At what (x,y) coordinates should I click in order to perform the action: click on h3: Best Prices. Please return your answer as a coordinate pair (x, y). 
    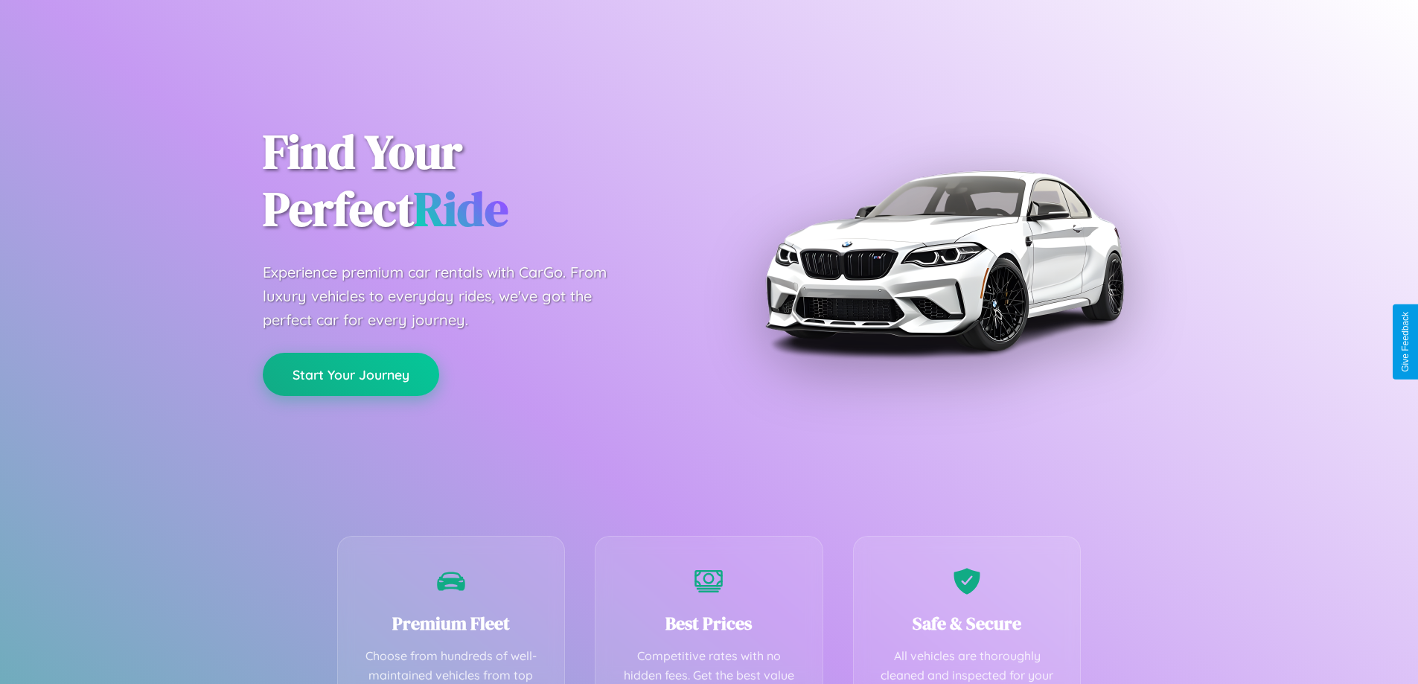
    Looking at the image, I should click on (708, 623).